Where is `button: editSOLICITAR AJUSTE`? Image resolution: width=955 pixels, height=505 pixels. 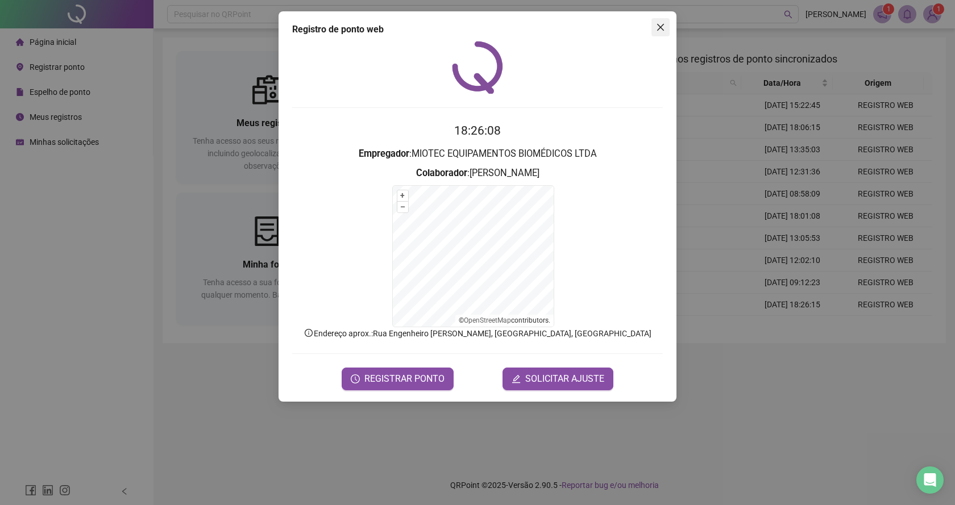 button: editSOLICITAR AJUSTE is located at coordinates (558, 379).